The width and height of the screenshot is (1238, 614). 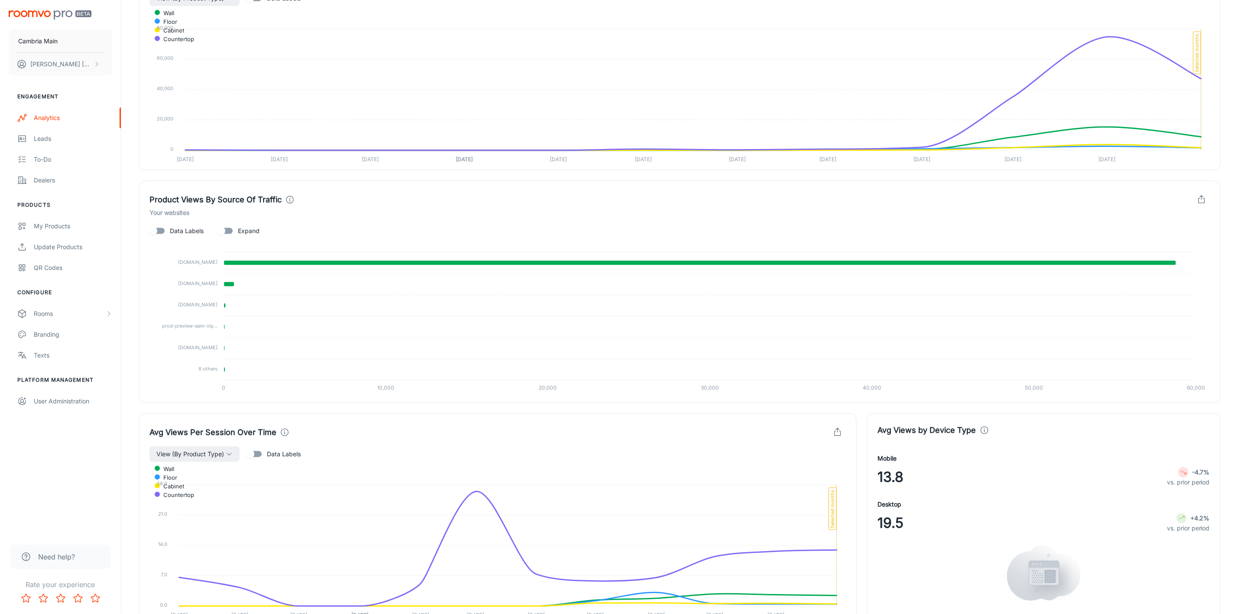 I want to click on tspan: 10,000, so click(x=386, y=388).